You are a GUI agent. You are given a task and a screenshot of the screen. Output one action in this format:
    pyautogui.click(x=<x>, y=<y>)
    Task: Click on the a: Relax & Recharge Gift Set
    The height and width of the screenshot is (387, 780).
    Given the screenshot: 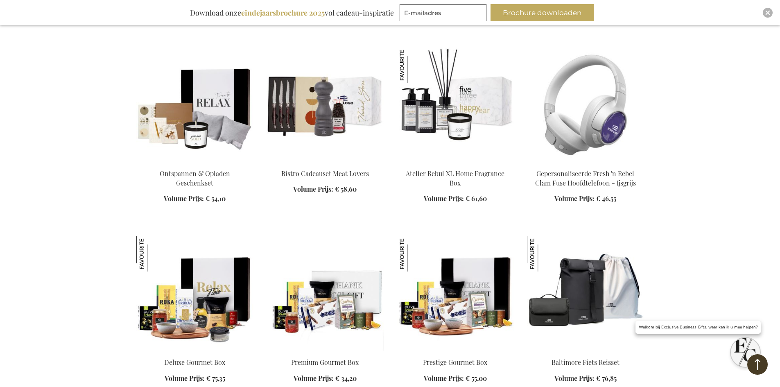 What is the action you would take?
    pyautogui.click(x=195, y=163)
    